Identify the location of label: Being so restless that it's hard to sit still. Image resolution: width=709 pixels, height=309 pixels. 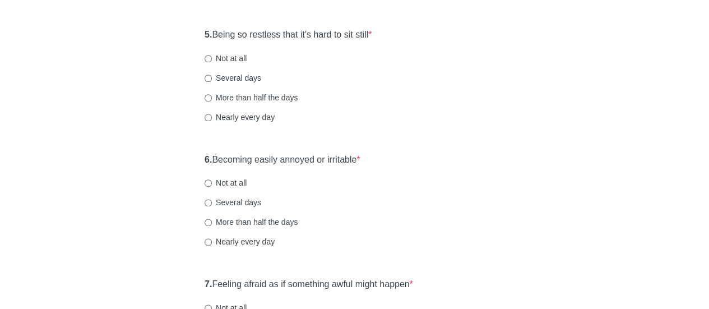
(288, 35).